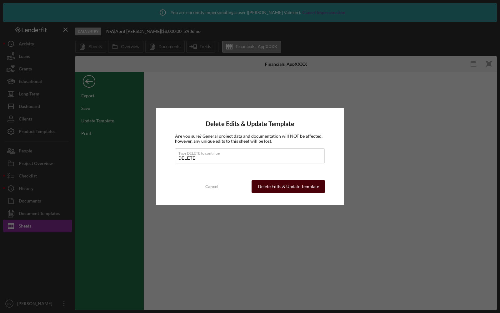  Describe the element at coordinates (212, 186) in the screenshot. I see `div: Cancel` at that location.